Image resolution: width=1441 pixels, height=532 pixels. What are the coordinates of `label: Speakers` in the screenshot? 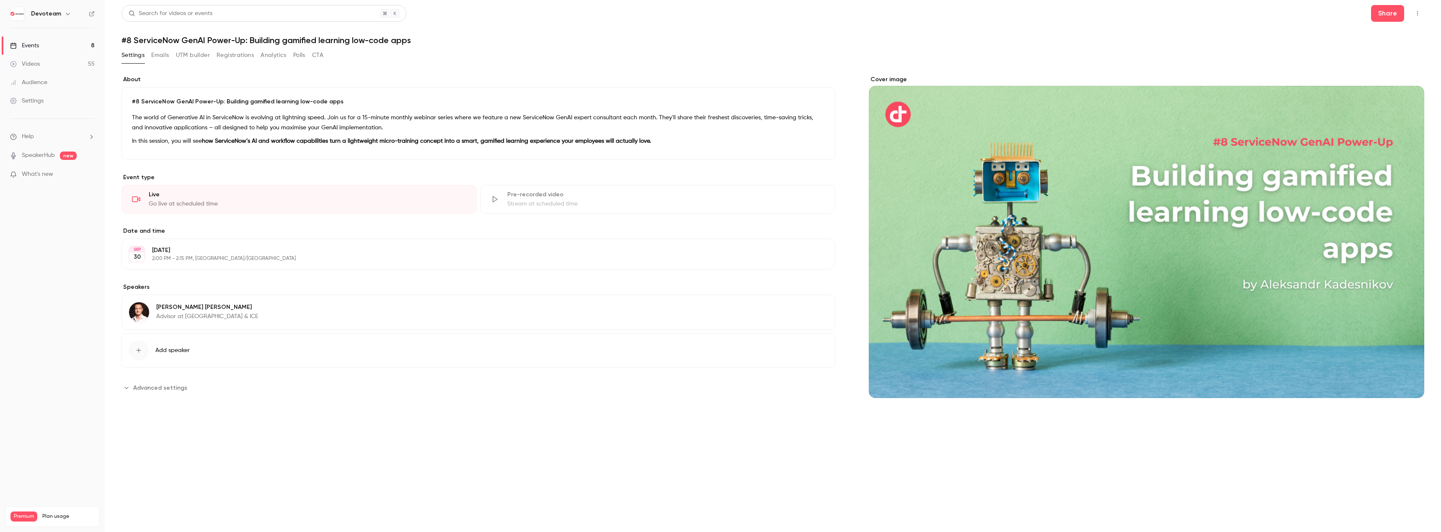 It's located at (478, 287).